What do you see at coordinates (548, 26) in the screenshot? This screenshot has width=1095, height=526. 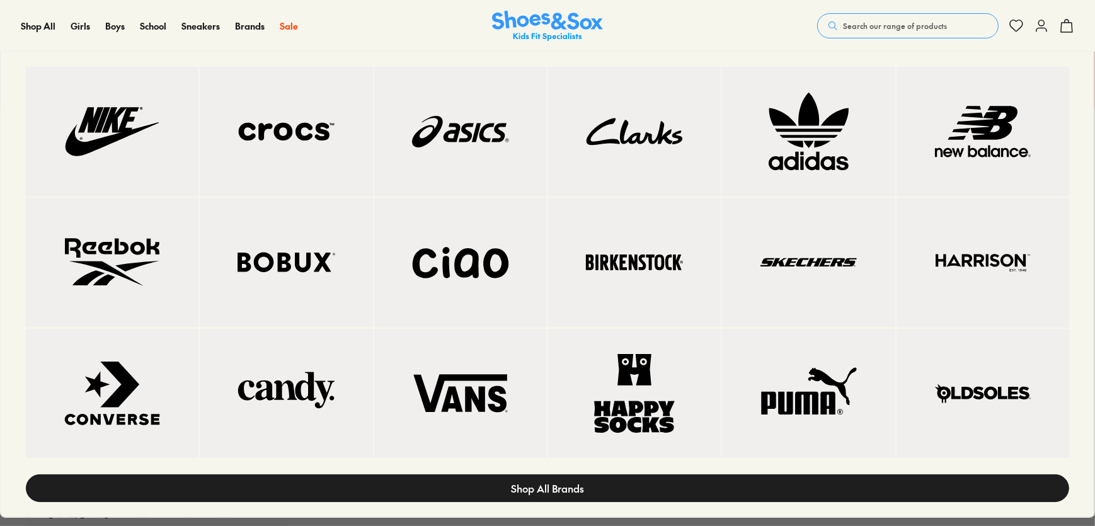 I see `img: SNS_Logo_Responsive.svg` at bounding box center [548, 26].